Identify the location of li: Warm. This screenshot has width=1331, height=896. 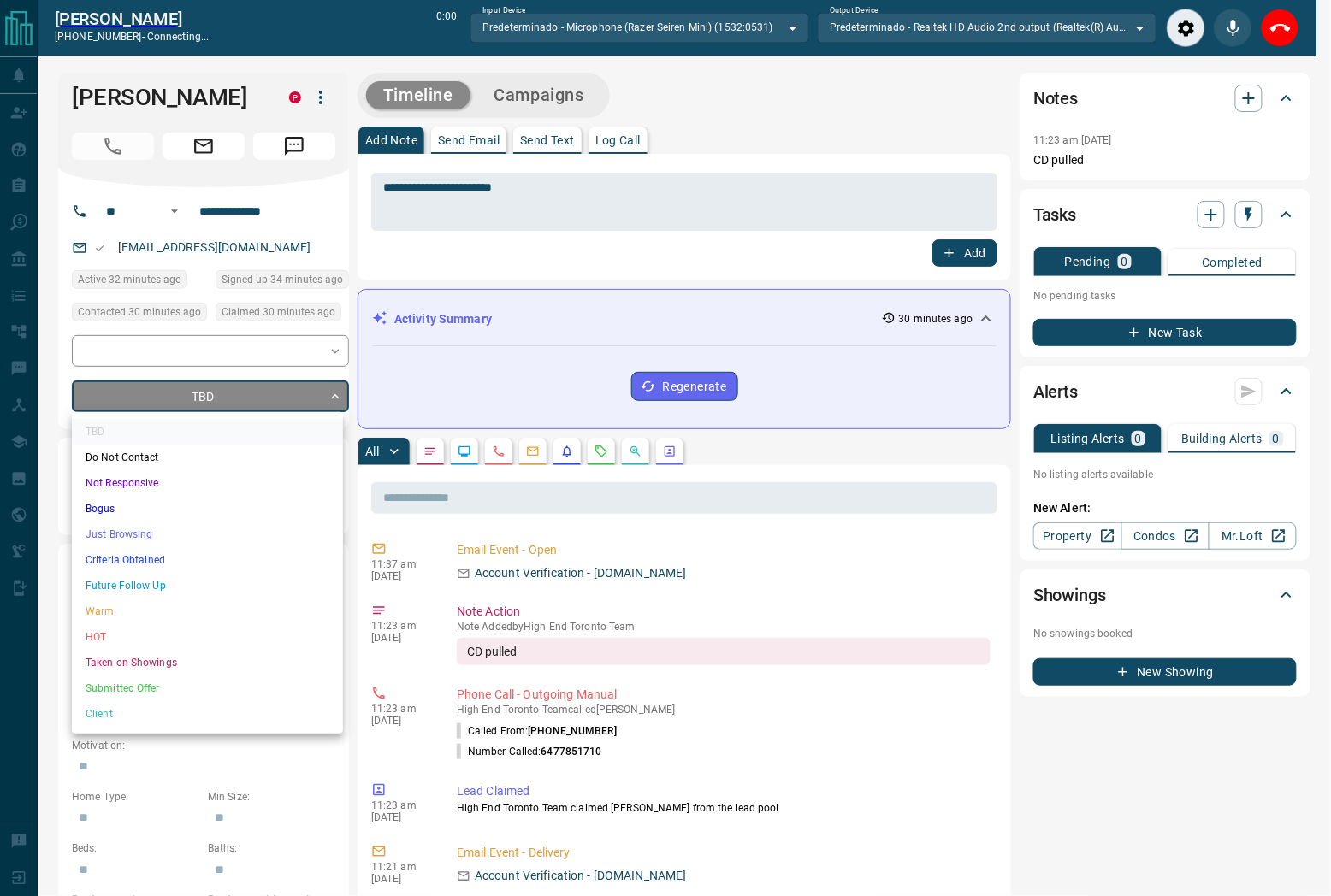
(207, 611).